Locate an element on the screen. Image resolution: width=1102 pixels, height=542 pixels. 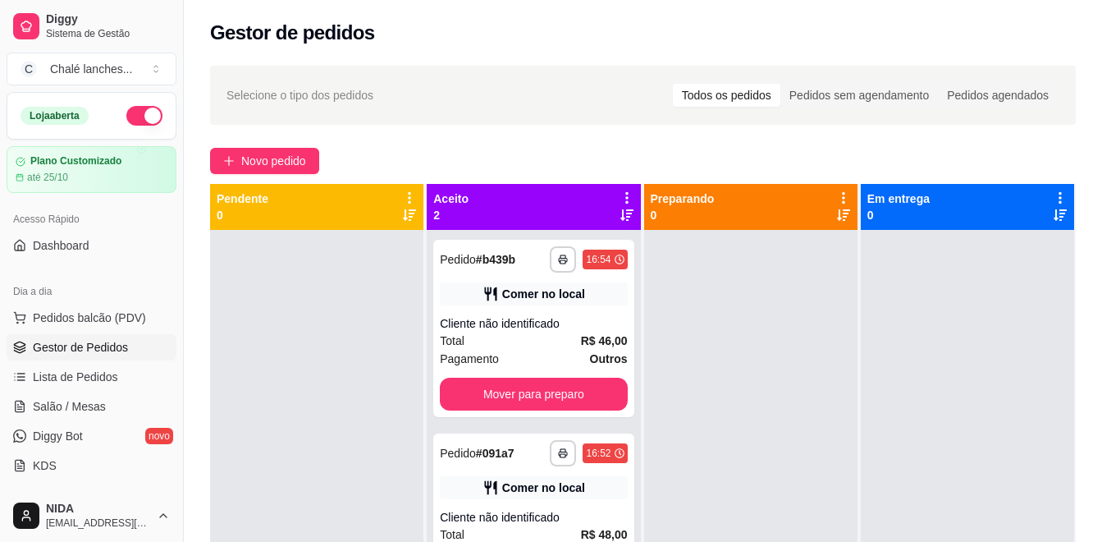
span: Lista de Pedidos is located at coordinates (76, 377).